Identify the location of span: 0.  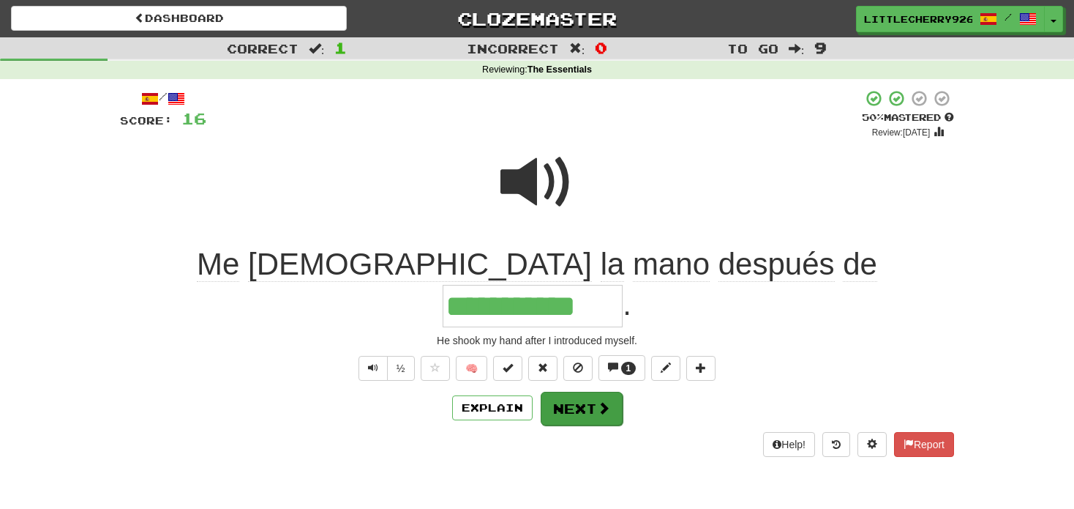
(601, 48).